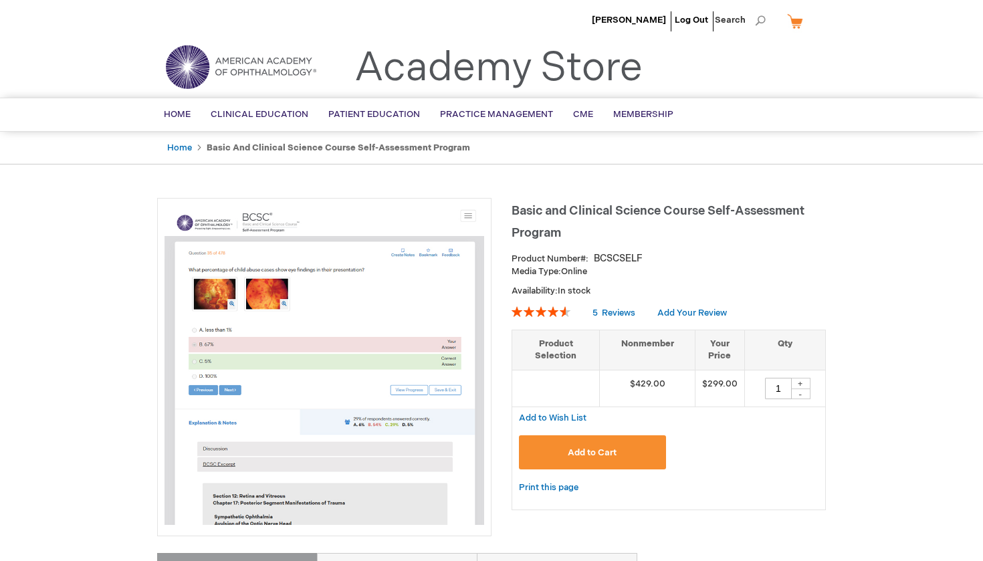 This screenshot has width=983, height=561. I want to click on a: Add to Wish List, so click(552, 417).